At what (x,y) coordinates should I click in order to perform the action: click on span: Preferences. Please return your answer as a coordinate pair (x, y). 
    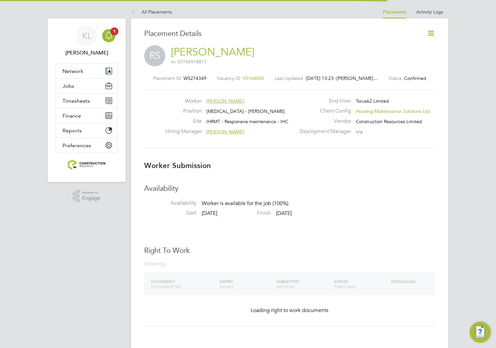
    Looking at the image, I should click on (77, 145).